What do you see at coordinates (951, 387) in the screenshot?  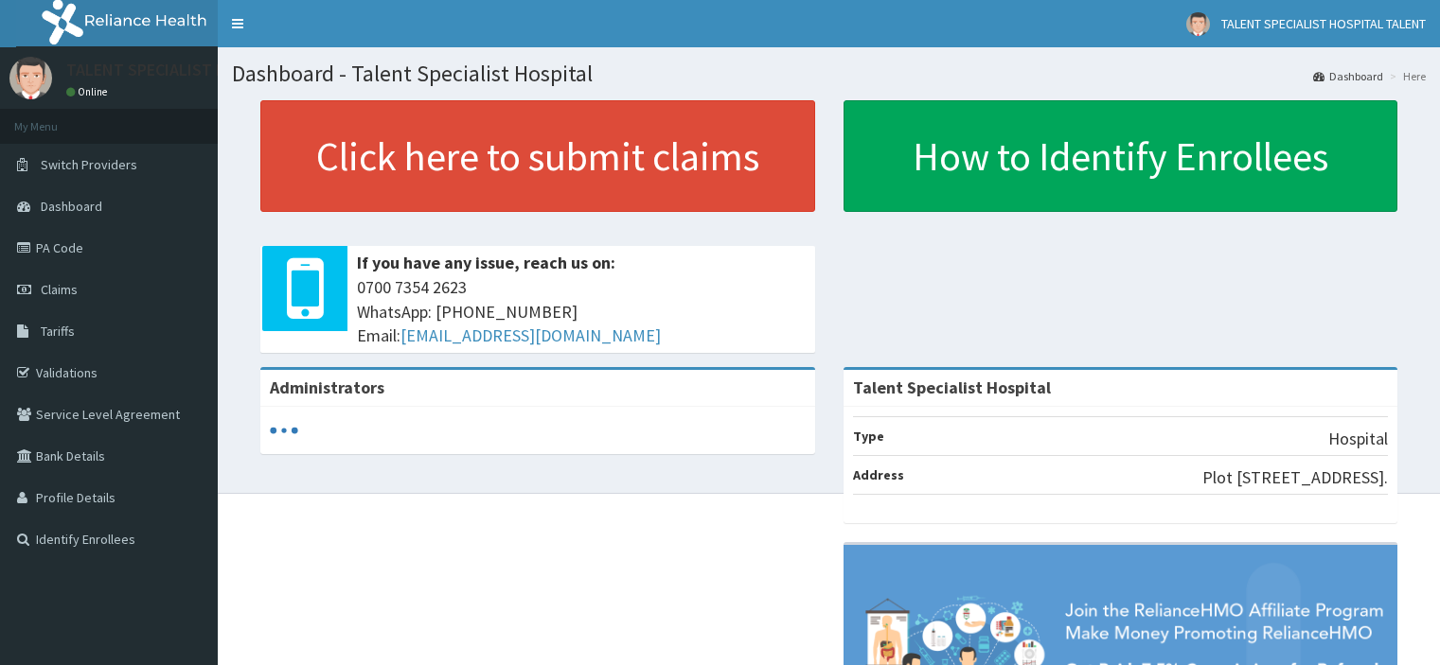 I see `strong: Talent Specialist Hospital` at bounding box center [951, 387].